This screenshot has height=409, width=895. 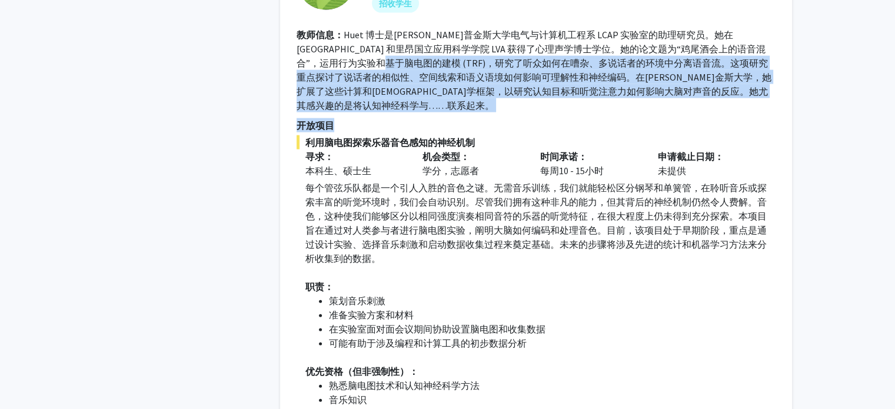 What do you see at coordinates (390, 142) in the screenshot?
I see `font: 利用脑电图探索乐器音色感知的神经机制` at bounding box center [390, 142].